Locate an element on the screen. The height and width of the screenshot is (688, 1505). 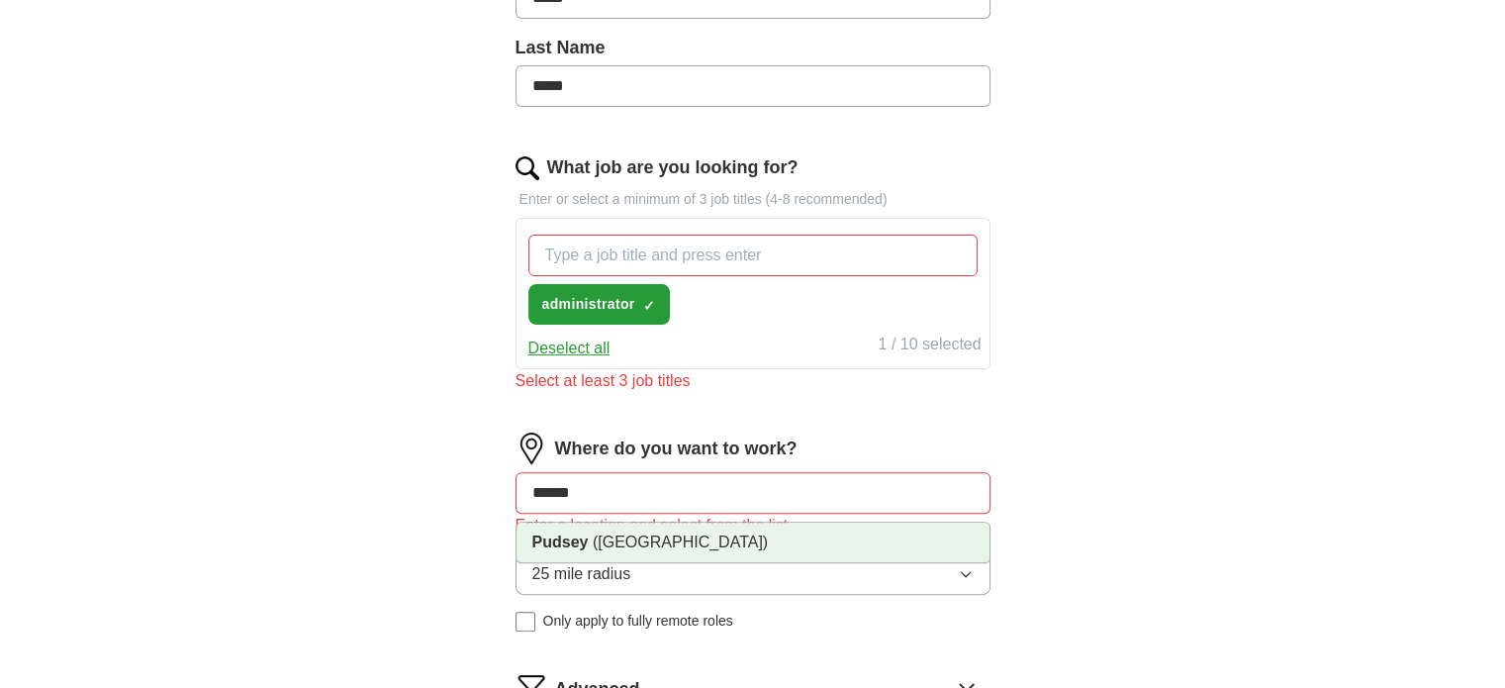
label: Where do you want to work? is located at coordinates (676, 448).